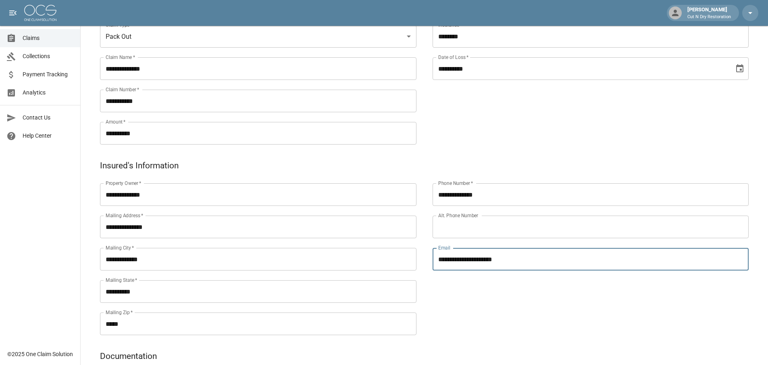 The image size is (768, 365). Describe the element at coordinates (48, 136) in the screenshot. I see `span: Help Center` at that location.